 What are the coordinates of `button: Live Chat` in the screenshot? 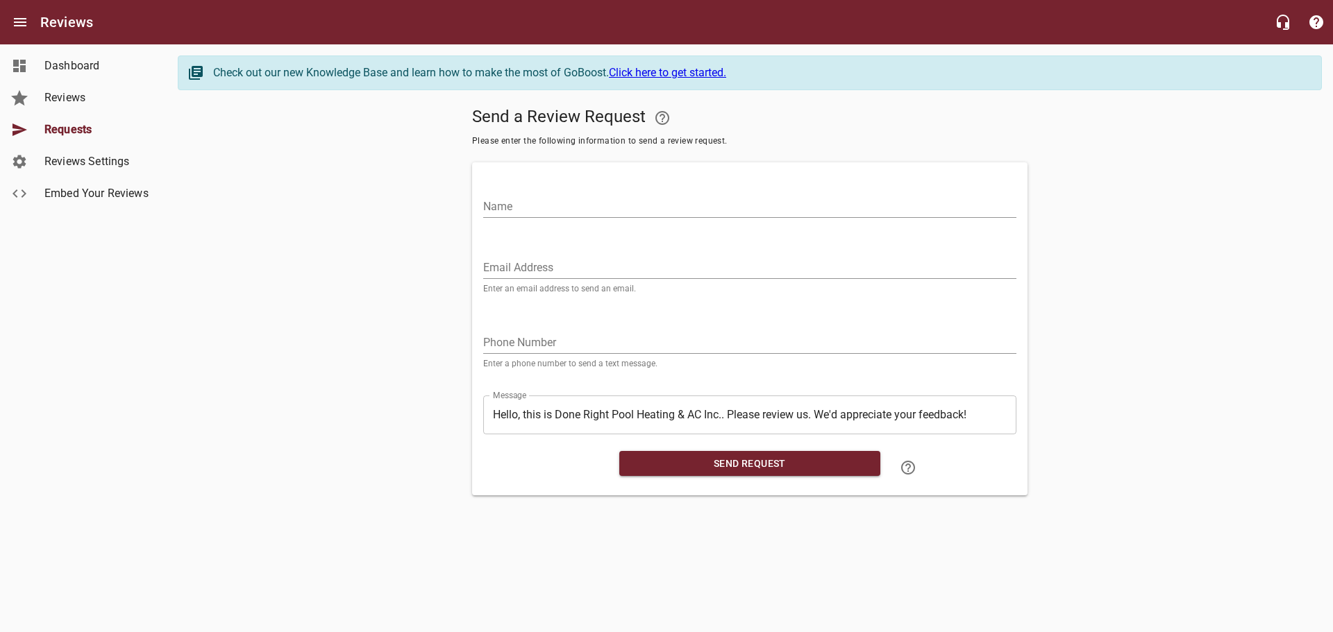 It's located at (1283, 22).